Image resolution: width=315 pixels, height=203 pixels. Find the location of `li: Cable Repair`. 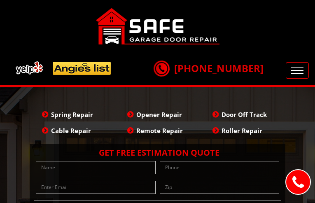

li: Cable Repair is located at coordinates (72, 130).